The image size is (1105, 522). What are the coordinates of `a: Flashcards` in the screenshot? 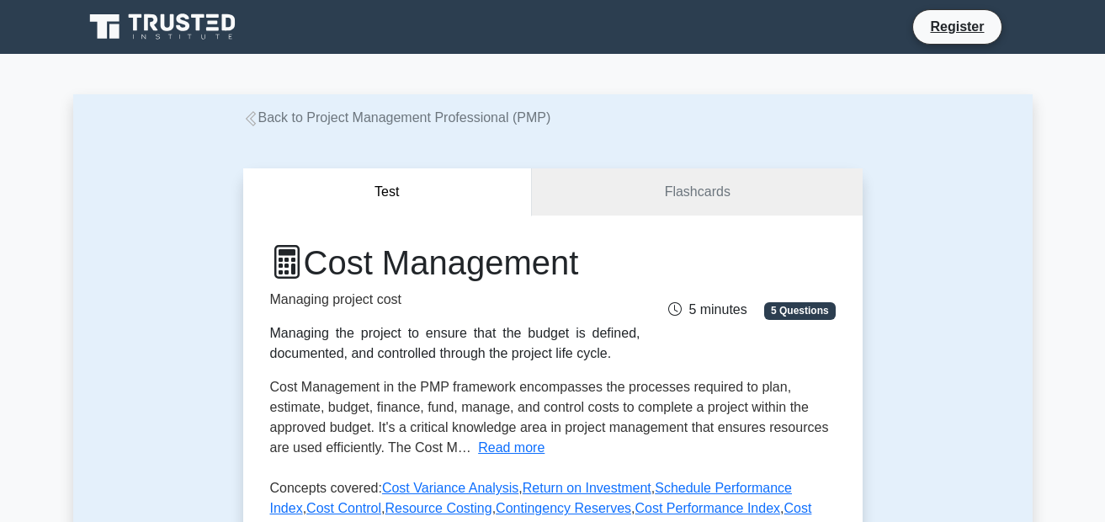 It's located at (697, 192).